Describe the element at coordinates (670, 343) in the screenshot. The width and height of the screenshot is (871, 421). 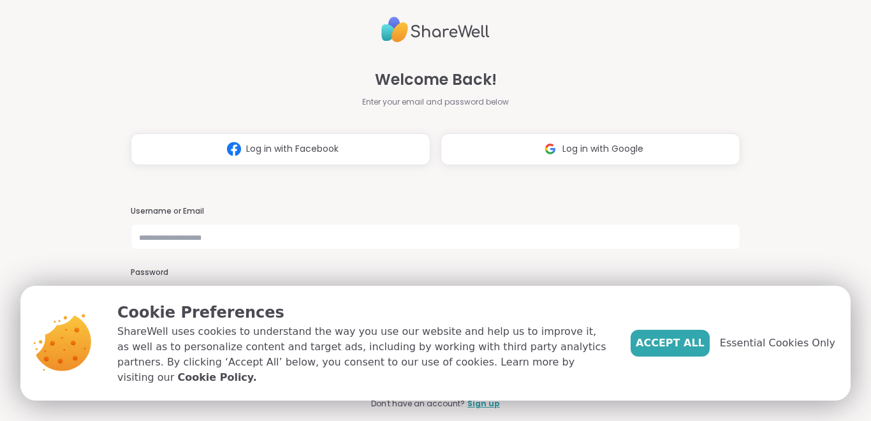
I see `button: Accept All` at that location.